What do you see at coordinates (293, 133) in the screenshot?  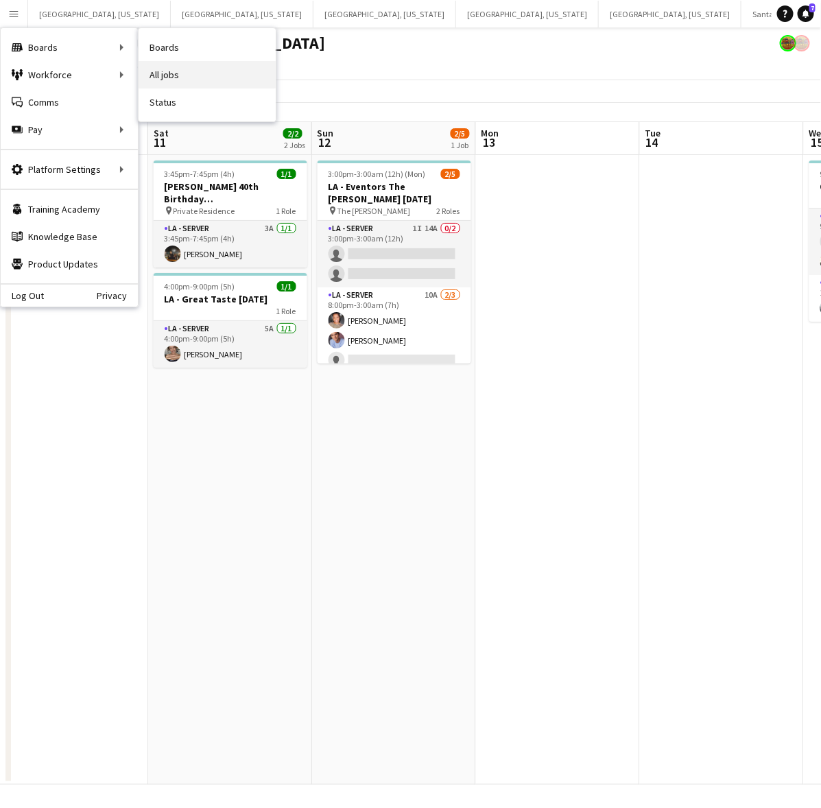 I see `span: 2/2` at bounding box center [293, 133].